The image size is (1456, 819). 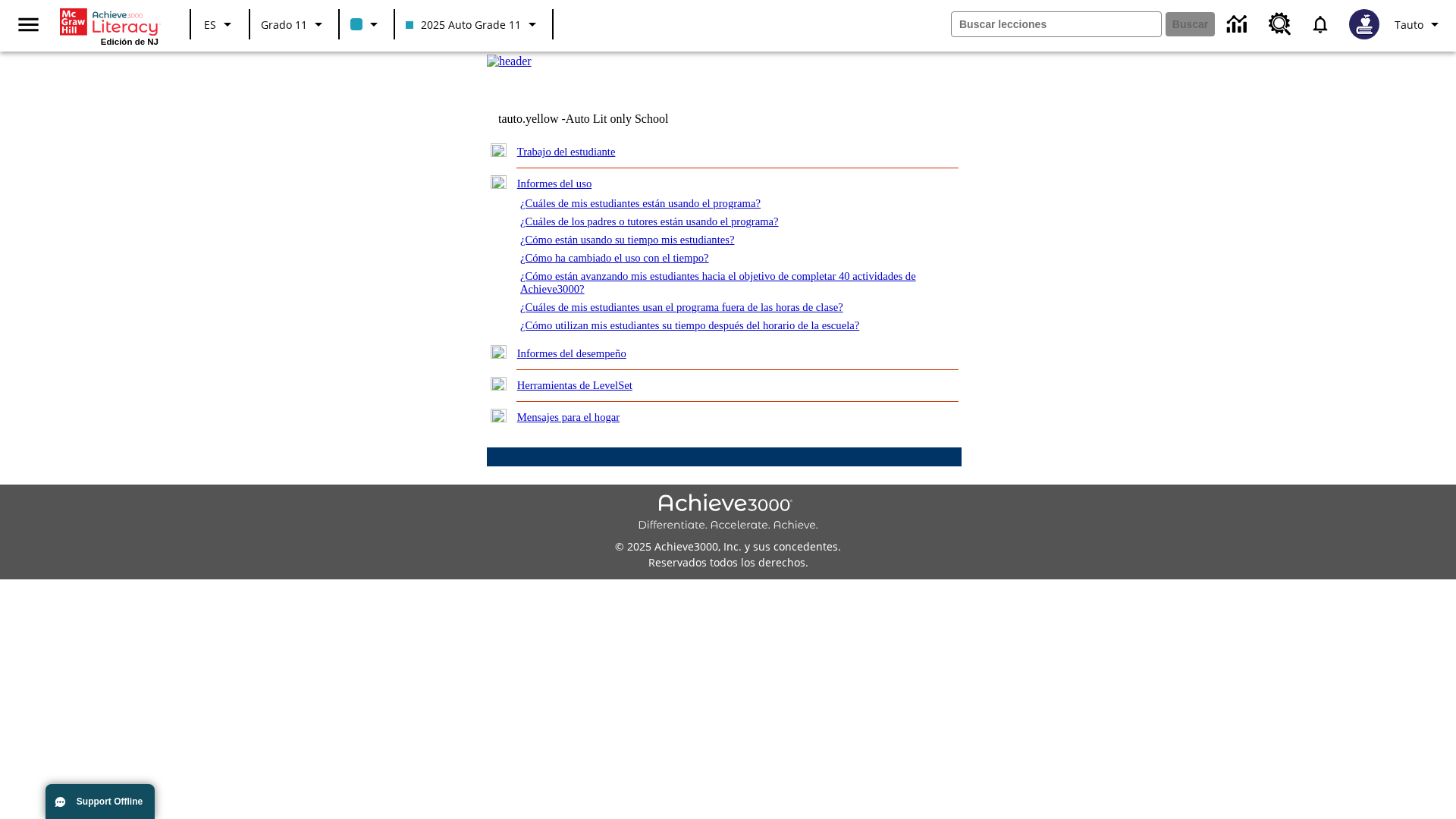 I want to click on a: Notificaciones, so click(x=1320, y=24).